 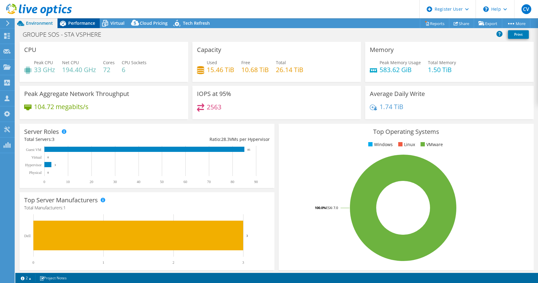 What do you see at coordinates (53, 139) in the screenshot?
I see `span: 3` at bounding box center [53, 139].